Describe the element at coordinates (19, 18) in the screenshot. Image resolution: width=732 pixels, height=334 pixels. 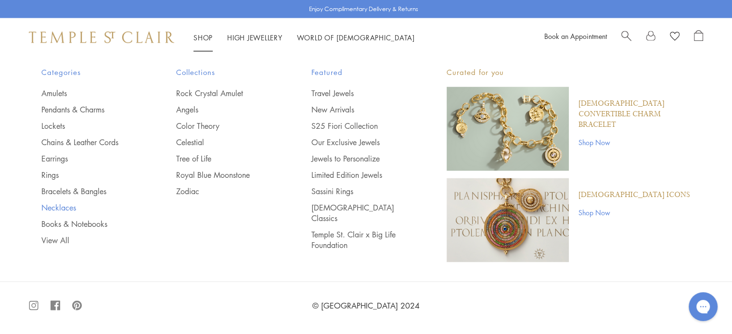
I see `button: Open gorgias live chat` at that location.